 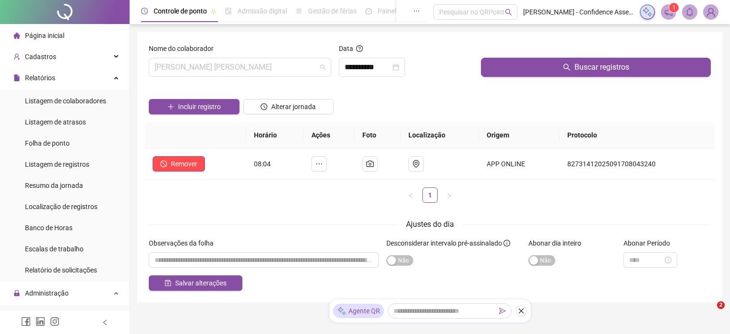 I want to click on span: SAMUEL MENDES ALMEIDA, so click(x=240, y=67).